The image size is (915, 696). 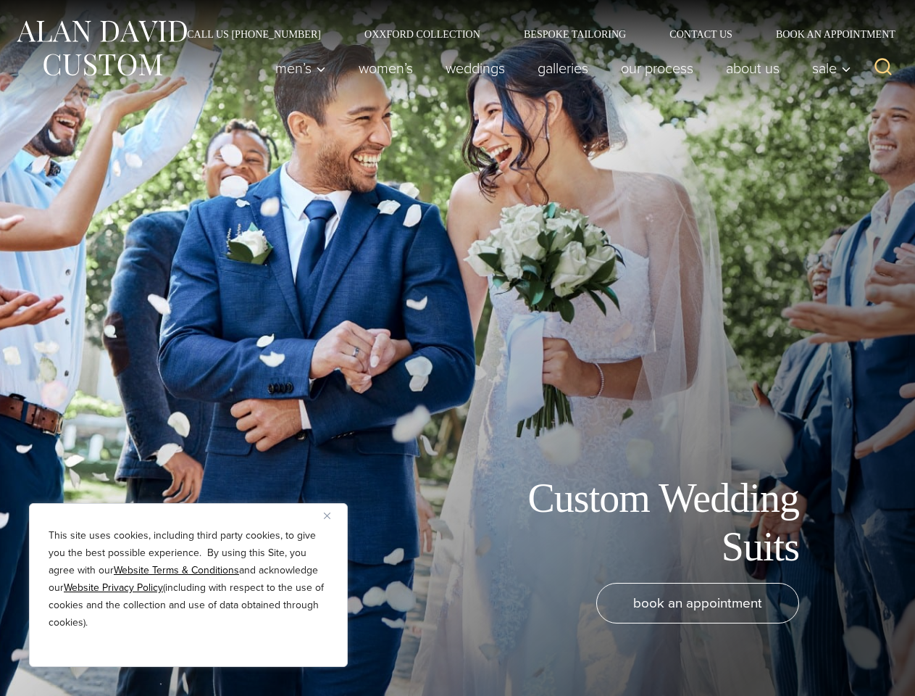 What do you see at coordinates (101, 48) in the screenshot?
I see `img: Alan David Custom` at bounding box center [101, 48].